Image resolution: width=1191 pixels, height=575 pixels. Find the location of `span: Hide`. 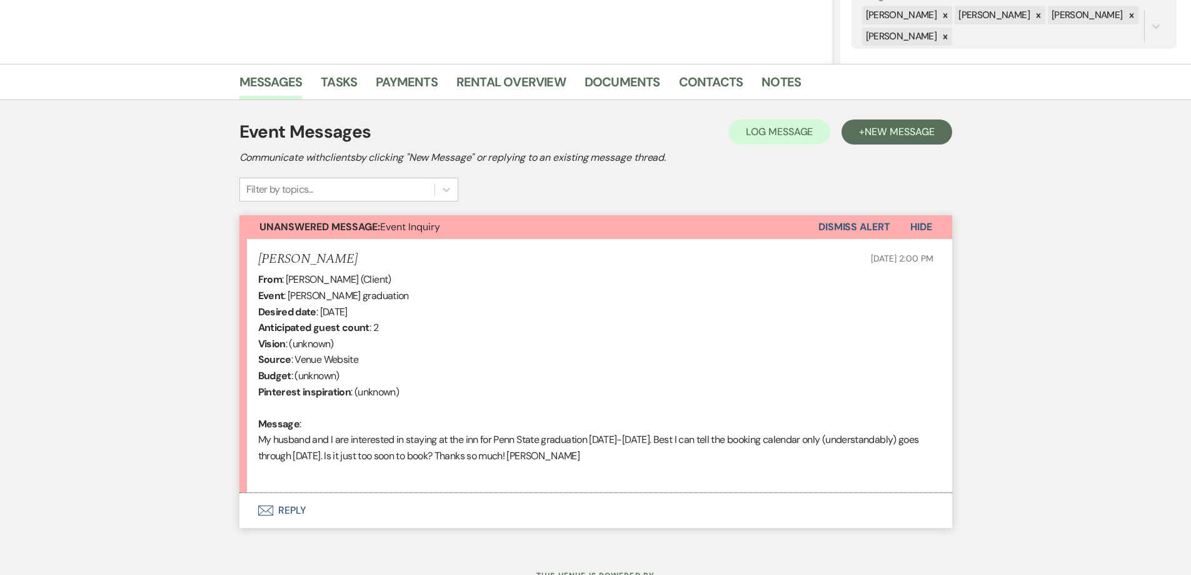

span: Hide is located at coordinates (921, 226).